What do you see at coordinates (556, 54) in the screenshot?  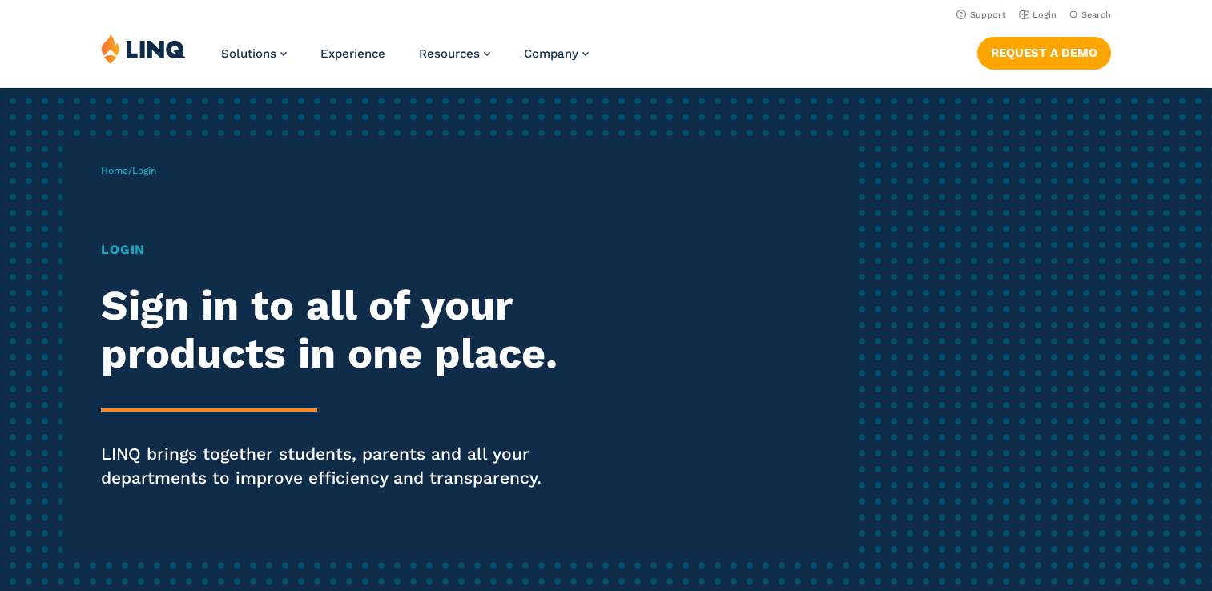 I see `a: Company` at bounding box center [556, 54].